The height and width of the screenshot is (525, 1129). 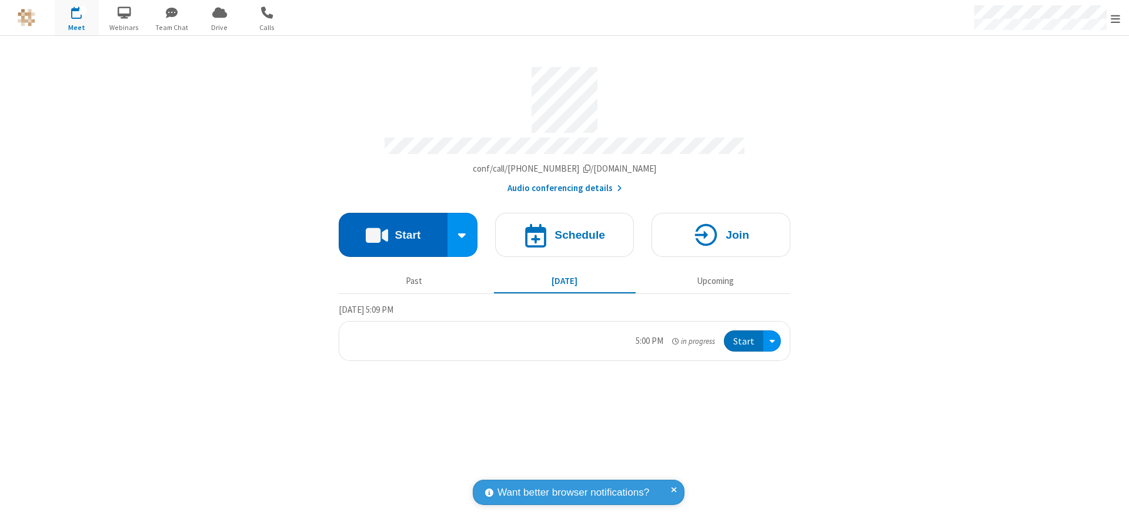 What do you see at coordinates (772, 341) in the screenshot?
I see `div: Open menu` at bounding box center [772, 341].